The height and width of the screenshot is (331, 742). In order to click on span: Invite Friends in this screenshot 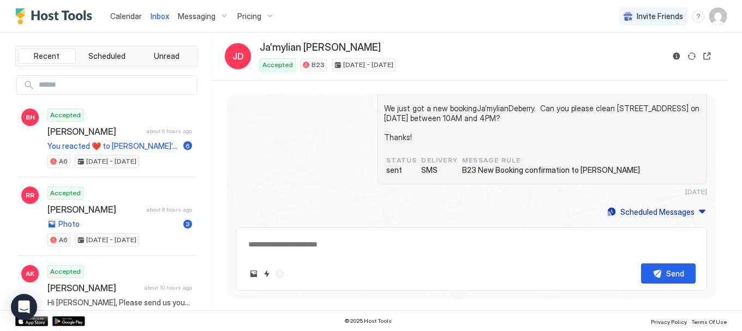, I will do `click(660, 16)`.